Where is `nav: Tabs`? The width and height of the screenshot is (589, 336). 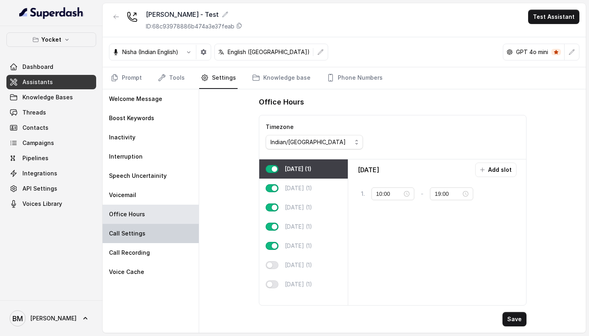
nav: Tabs is located at coordinates (344, 78).